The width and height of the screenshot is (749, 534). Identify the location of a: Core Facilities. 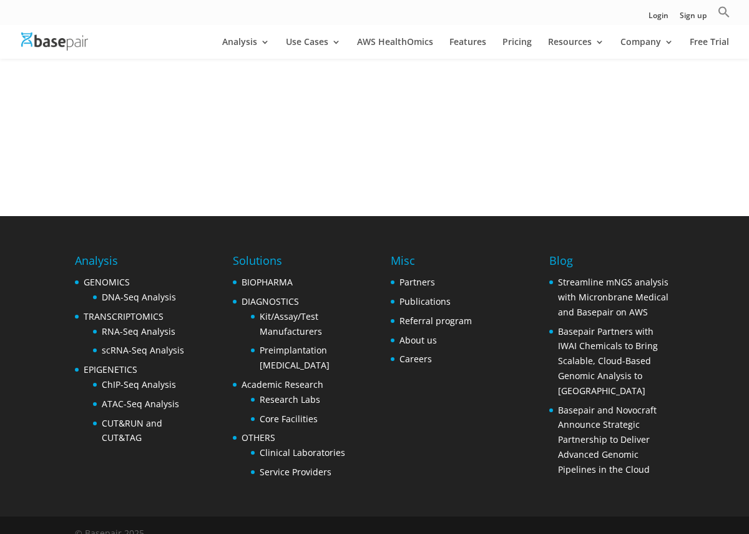
(288, 418).